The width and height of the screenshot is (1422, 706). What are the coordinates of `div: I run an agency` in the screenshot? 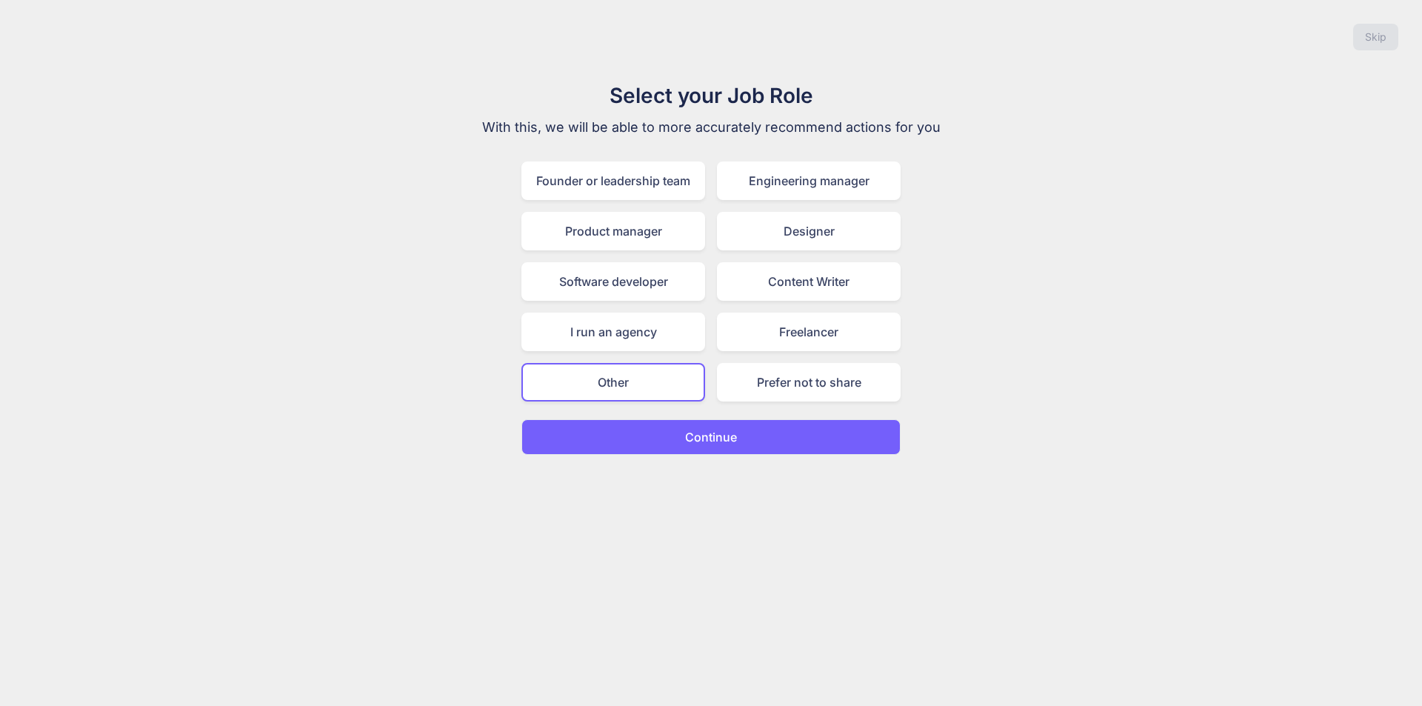 It's located at (613, 332).